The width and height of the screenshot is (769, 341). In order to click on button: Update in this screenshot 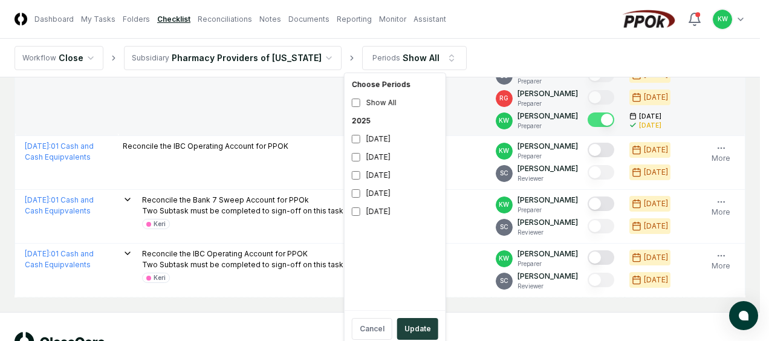, I will do `click(418, 329)`.